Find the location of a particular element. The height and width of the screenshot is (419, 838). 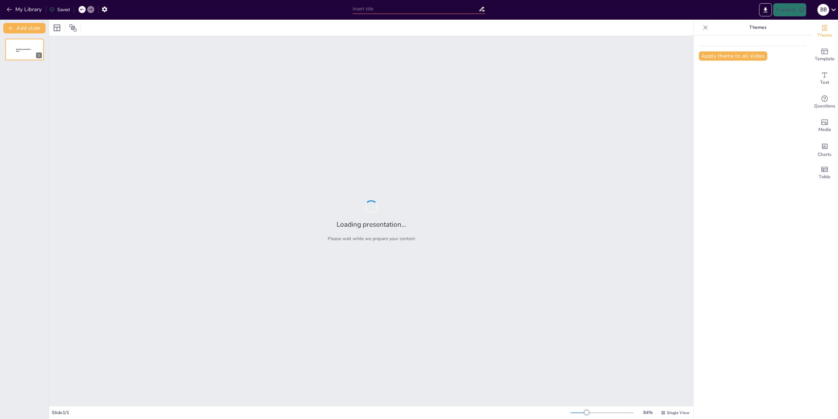

span: Single View is located at coordinates (678, 412).